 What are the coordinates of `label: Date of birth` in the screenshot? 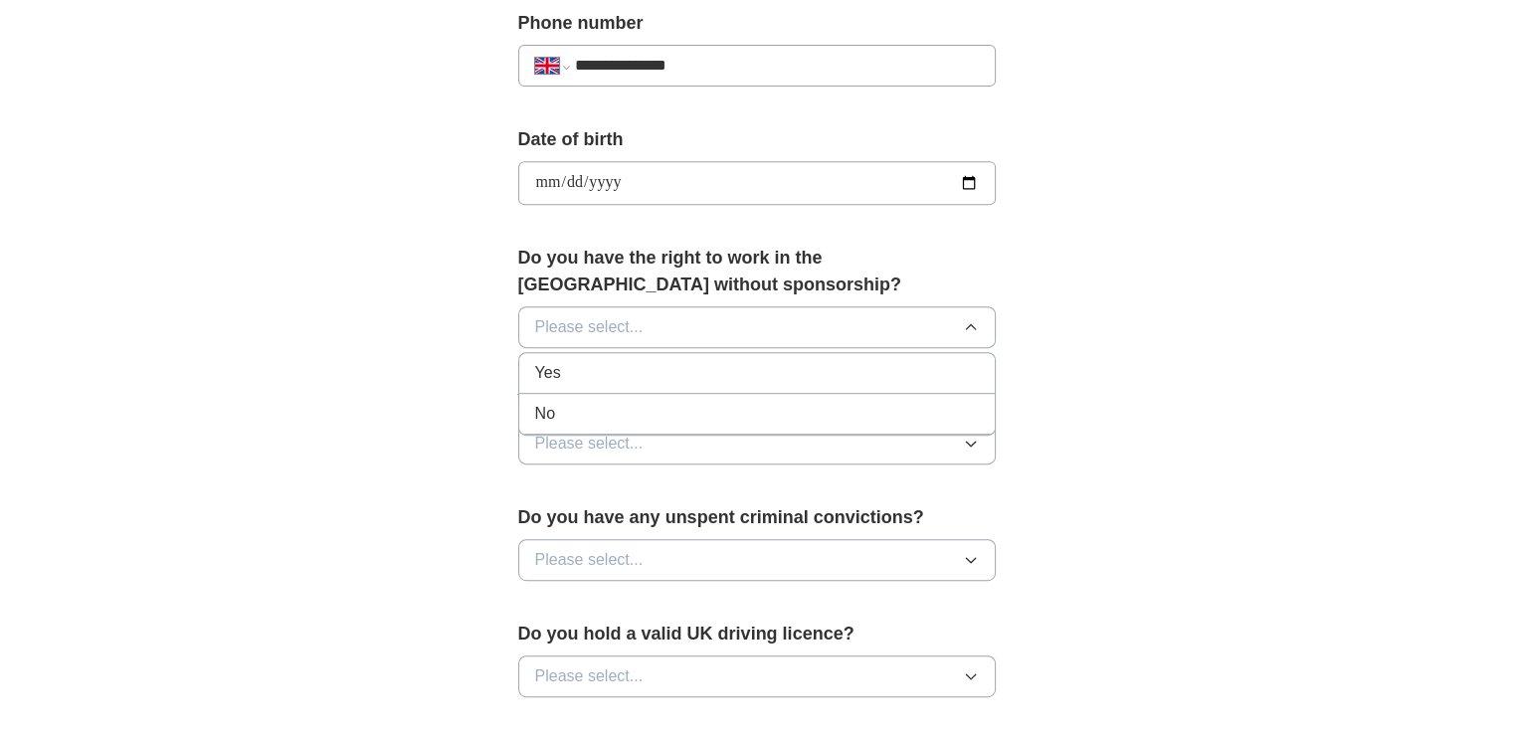 It's located at (757, 139).